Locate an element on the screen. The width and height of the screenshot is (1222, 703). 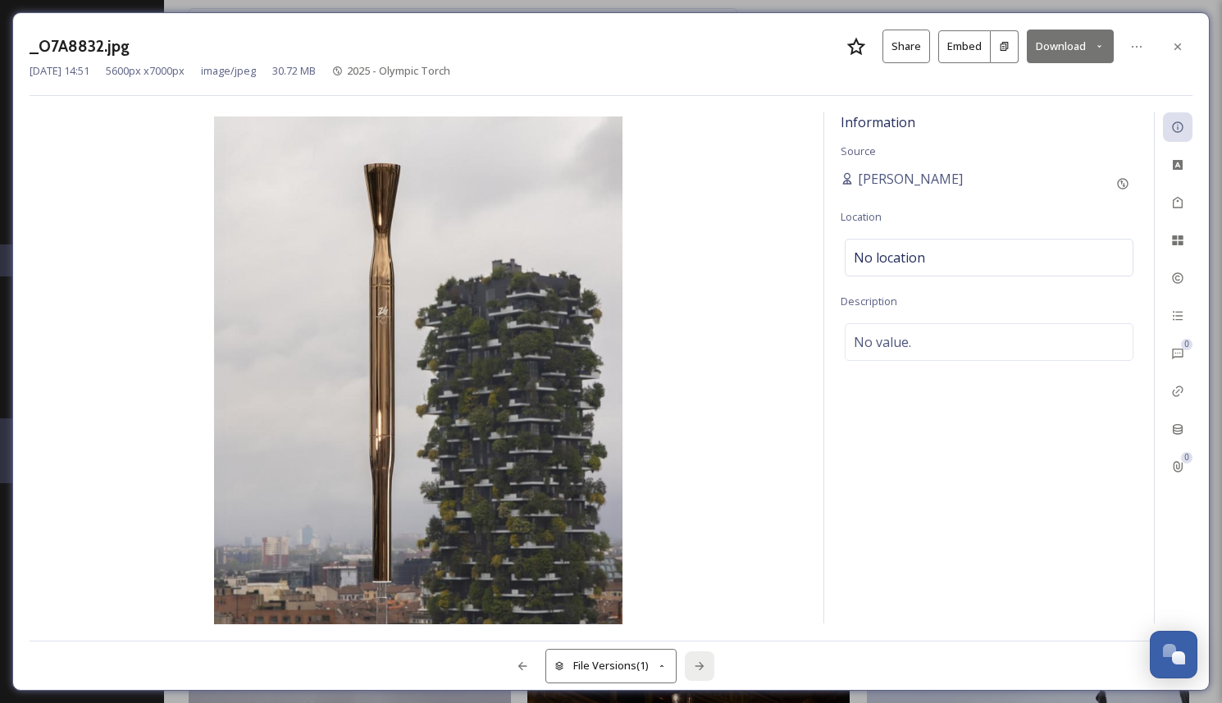
span: Information is located at coordinates (877, 122).